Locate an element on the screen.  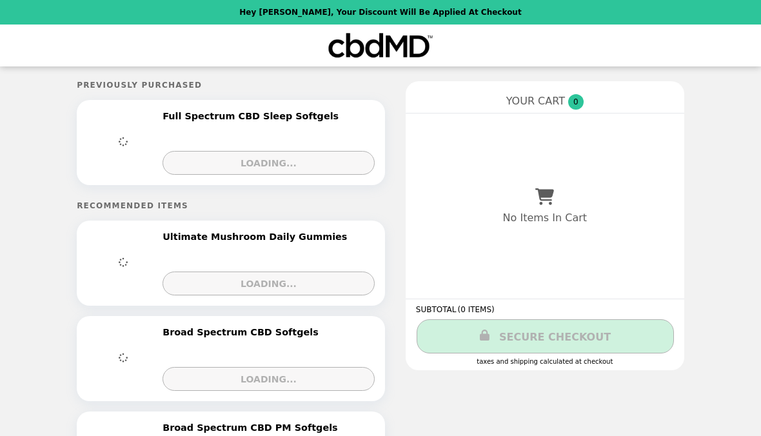
p: No Items In Cart is located at coordinates (545, 217).